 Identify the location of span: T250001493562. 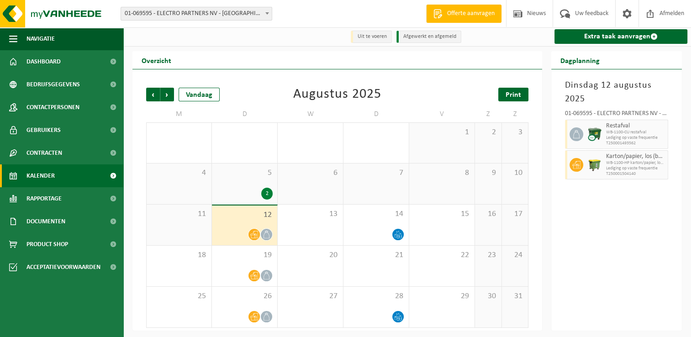
(635, 143).